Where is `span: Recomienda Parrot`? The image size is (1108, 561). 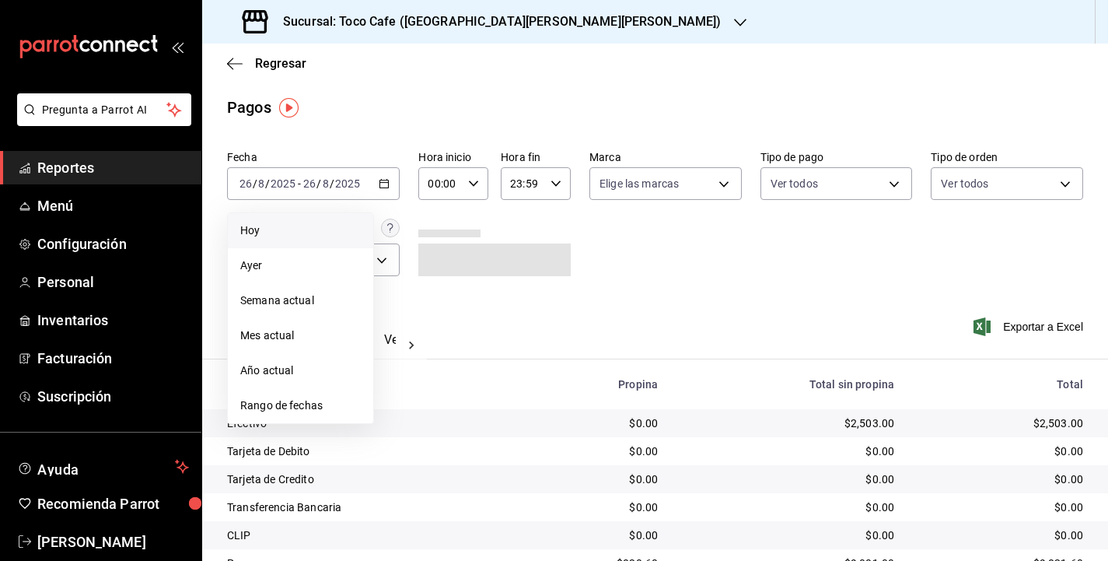 span: Recomienda Parrot is located at coordinates (113, 503).